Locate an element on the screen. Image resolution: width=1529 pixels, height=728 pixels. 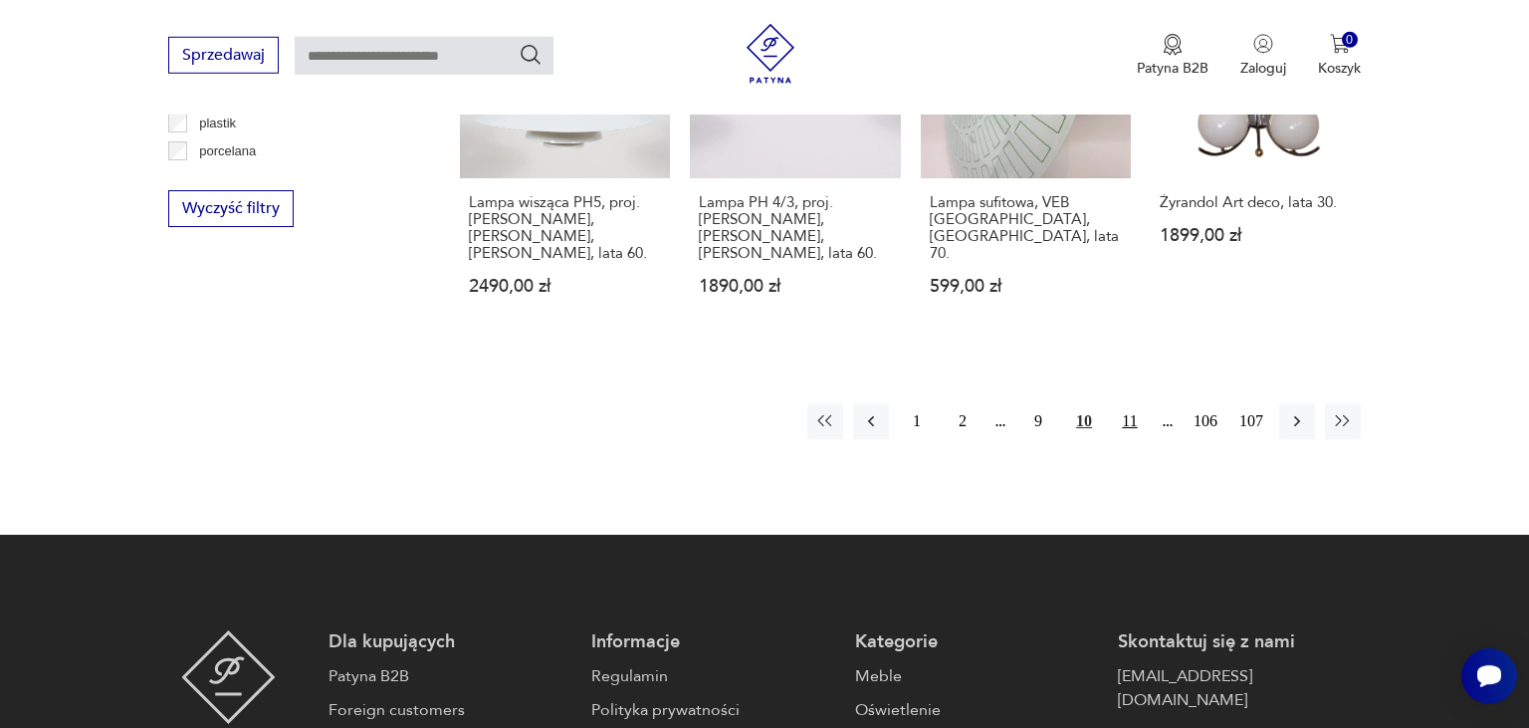
p: plastik is located at coordinates (217, 123).